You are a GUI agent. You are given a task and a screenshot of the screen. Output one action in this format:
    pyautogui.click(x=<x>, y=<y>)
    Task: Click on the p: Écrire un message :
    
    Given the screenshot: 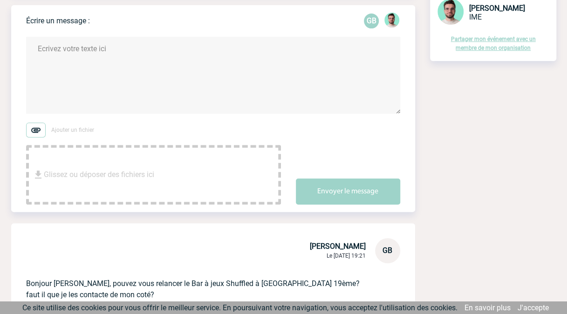 What is the action you would take?
    pyautogui.click(x=58, y=21)
    